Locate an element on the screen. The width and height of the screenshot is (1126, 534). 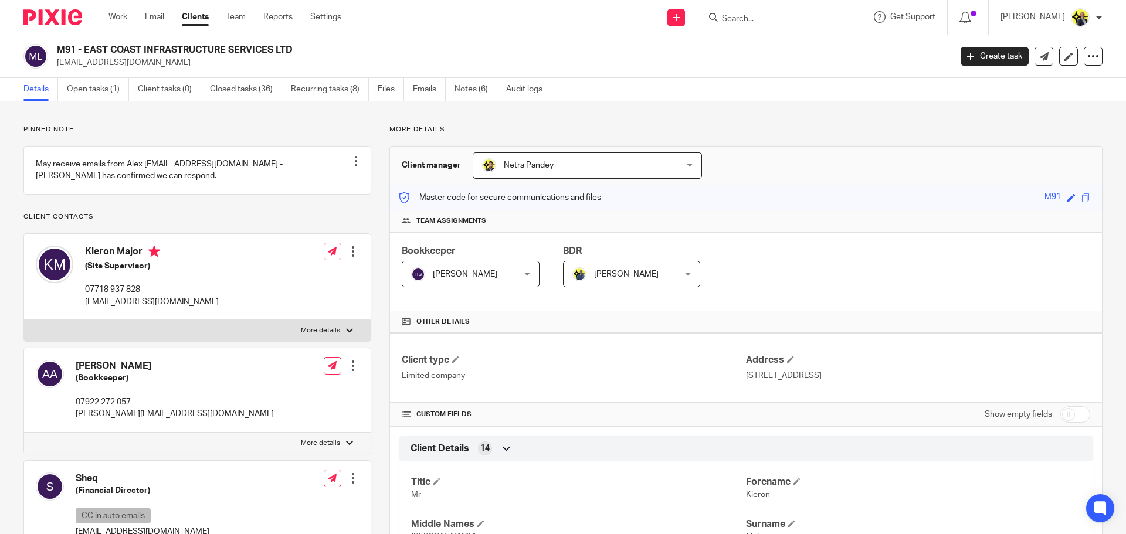
h4: Kieron Major is located at coordinates (152, 253).